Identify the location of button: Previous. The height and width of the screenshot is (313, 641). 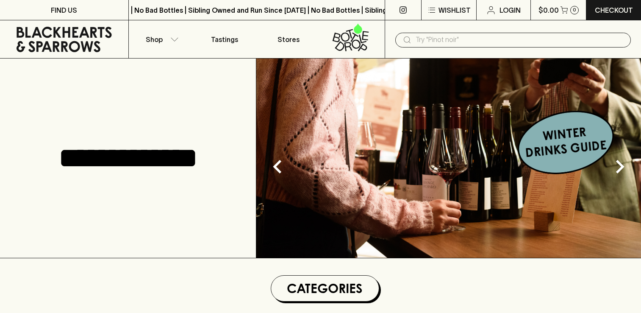
(278, 167).